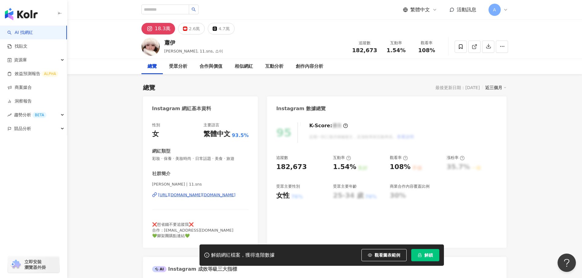 The image size is (582, 278). What do you see at coordinates (20, 88) in the screenshot?
I see `a: 商案媒合` at bounding box center [20, 88].